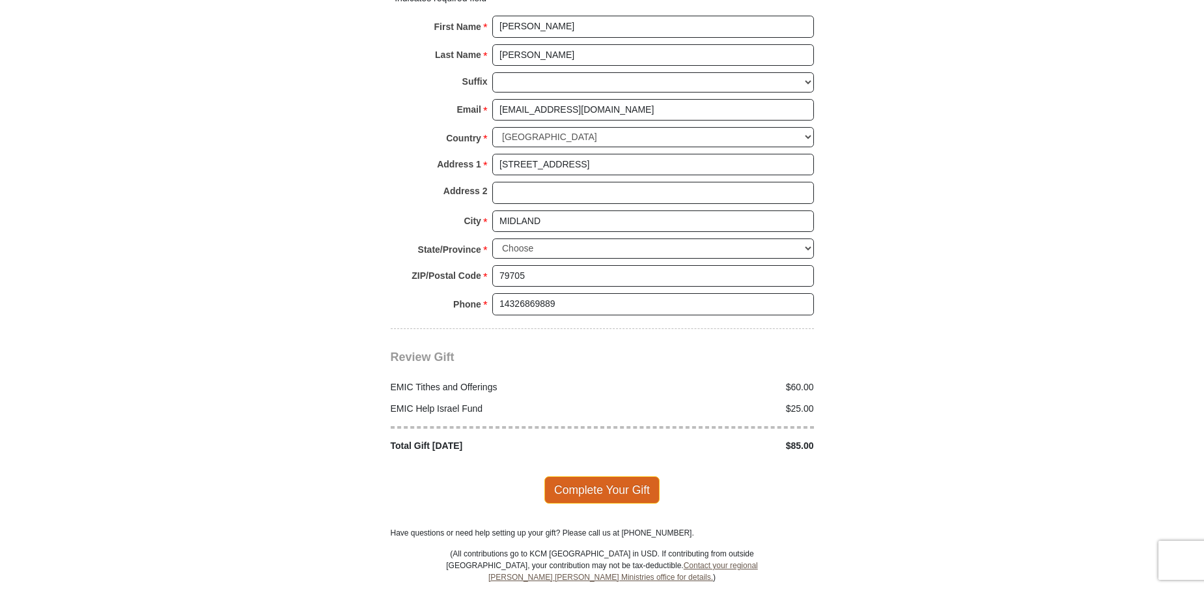 This screenshot has width=1204, height=589. What do you see at coordinates (475, 81) in the screenshot?
I see `strong: Suffix` at bounding box center [475, 81].